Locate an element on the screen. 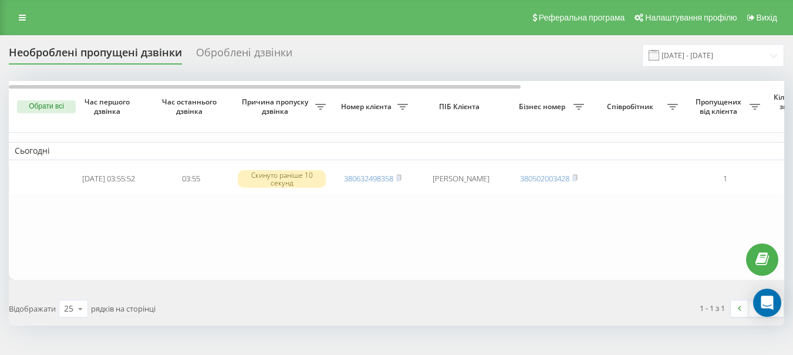 This screenshot has height=355, width=793. div: 25 is located at coordinates (69, 309).